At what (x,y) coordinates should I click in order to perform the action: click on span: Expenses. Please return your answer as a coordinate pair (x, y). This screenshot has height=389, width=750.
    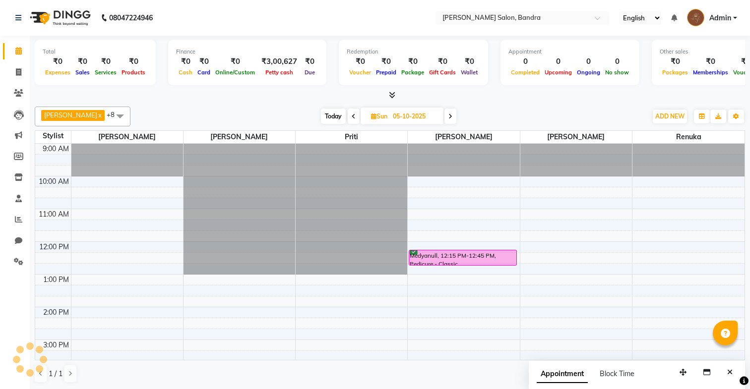
    Looking at the image, I should click on (58, 72).